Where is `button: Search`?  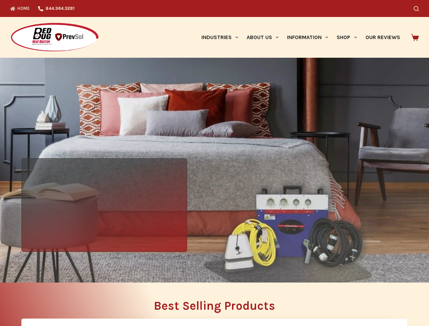
button: Search is located at coordinates (416, 8).